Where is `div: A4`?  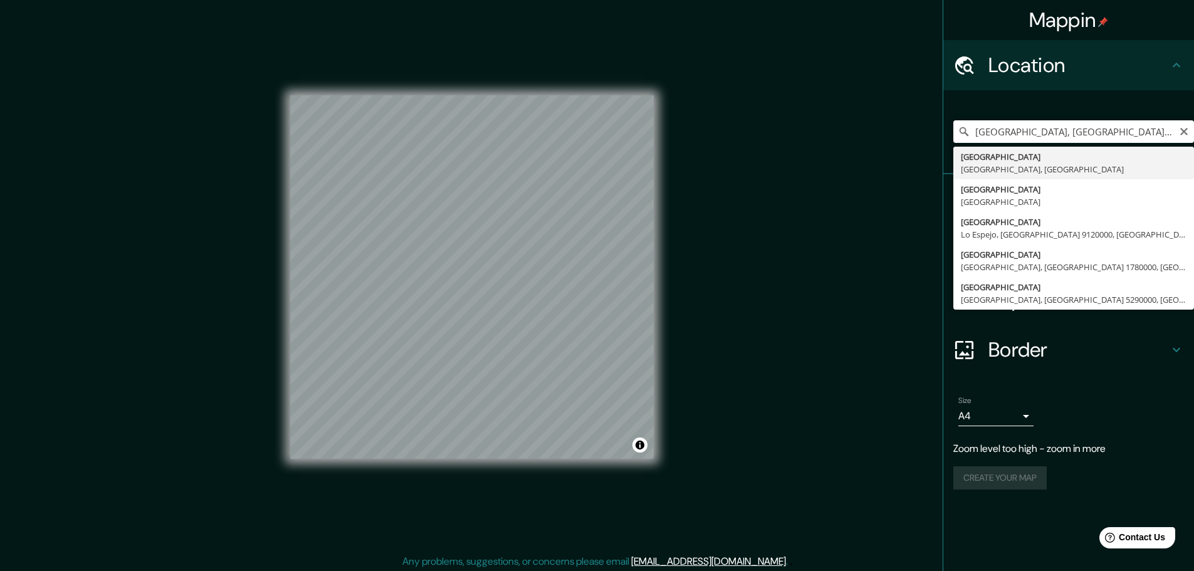 div: A4 is located at coordinates (996, 416).